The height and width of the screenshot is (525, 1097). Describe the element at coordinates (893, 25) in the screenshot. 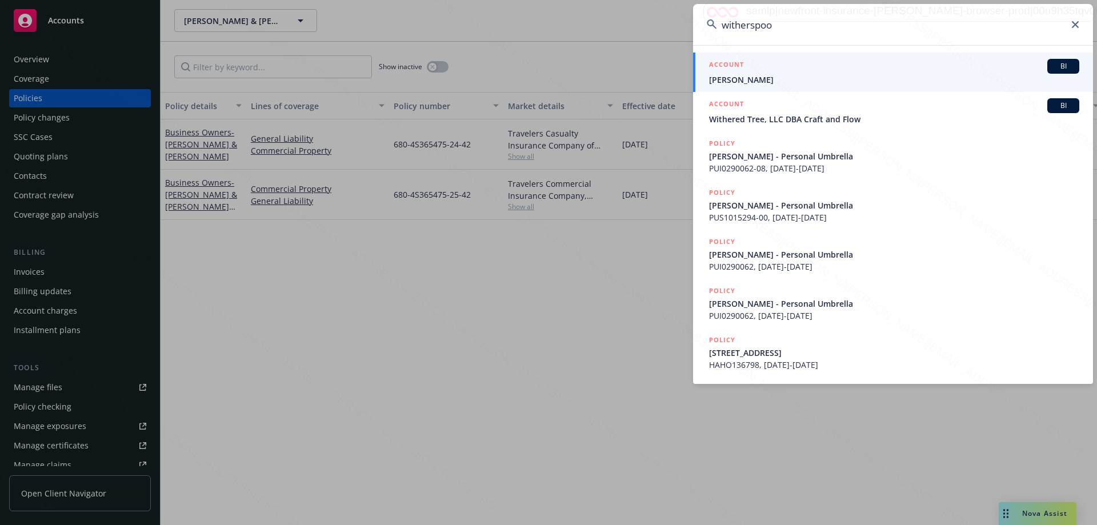

I see `input: Search...` at that location.